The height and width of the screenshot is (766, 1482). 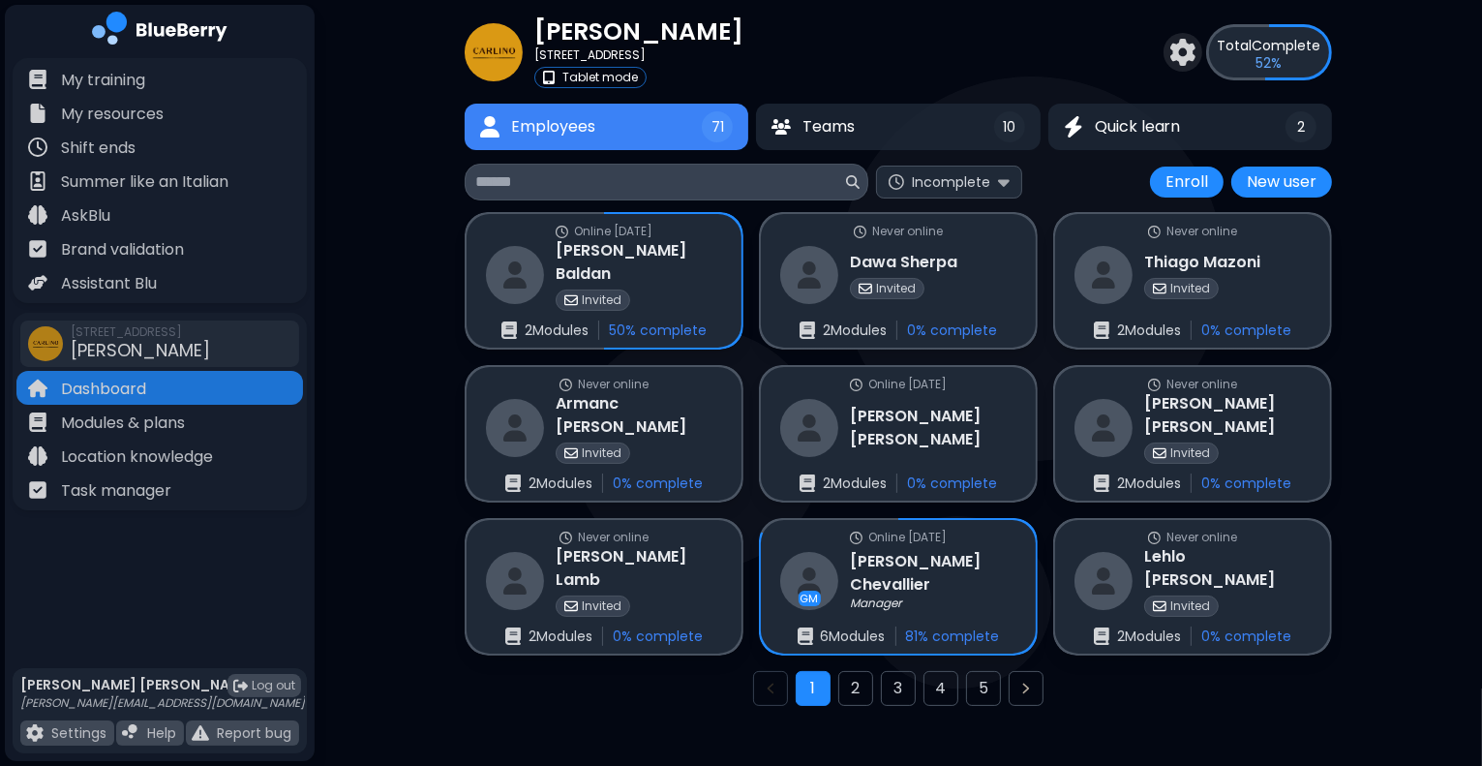 What do you see at coordinates (639, 77) in the screenshot?
I see `a: tabletTablet mode` at bounding box center [639, 77].